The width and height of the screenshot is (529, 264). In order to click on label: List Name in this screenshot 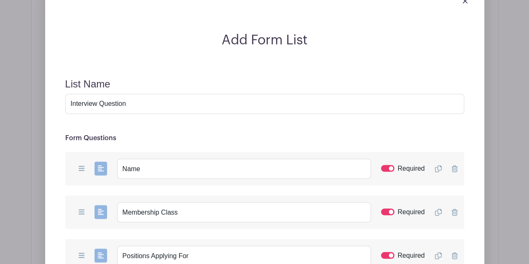, I will do `click(88, 84)`.